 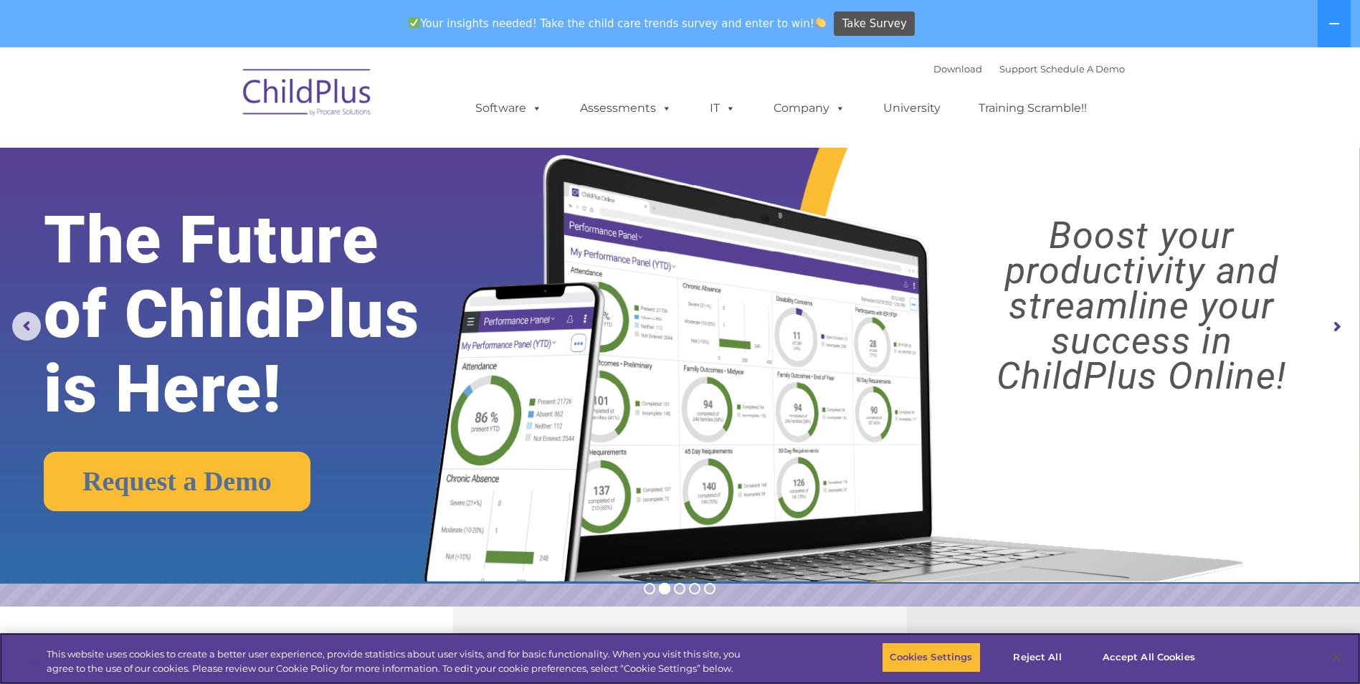 I want to click on button: Cookies Settings, so click(x=930, y=657).